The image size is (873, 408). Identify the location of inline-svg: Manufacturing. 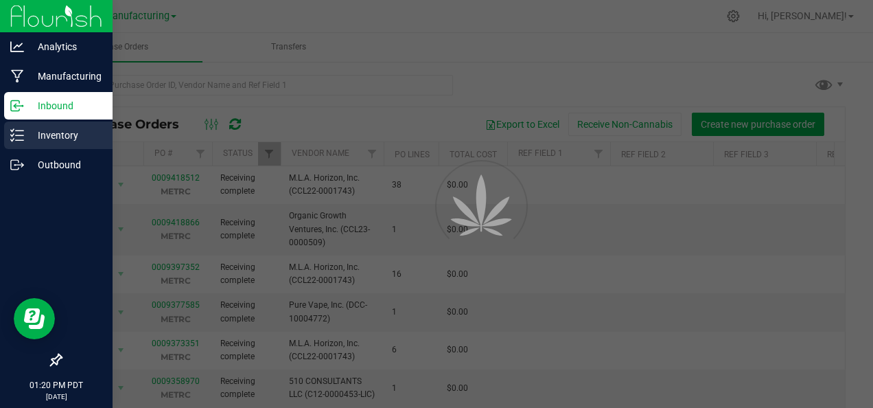
(17, 76).